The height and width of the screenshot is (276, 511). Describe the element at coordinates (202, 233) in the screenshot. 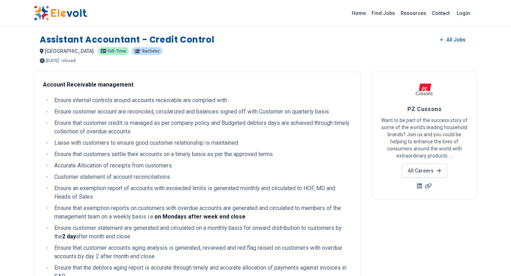

I see `li: Ensure customer statement are generated and circulated on a monthly basis for onward distribution...` at that location.